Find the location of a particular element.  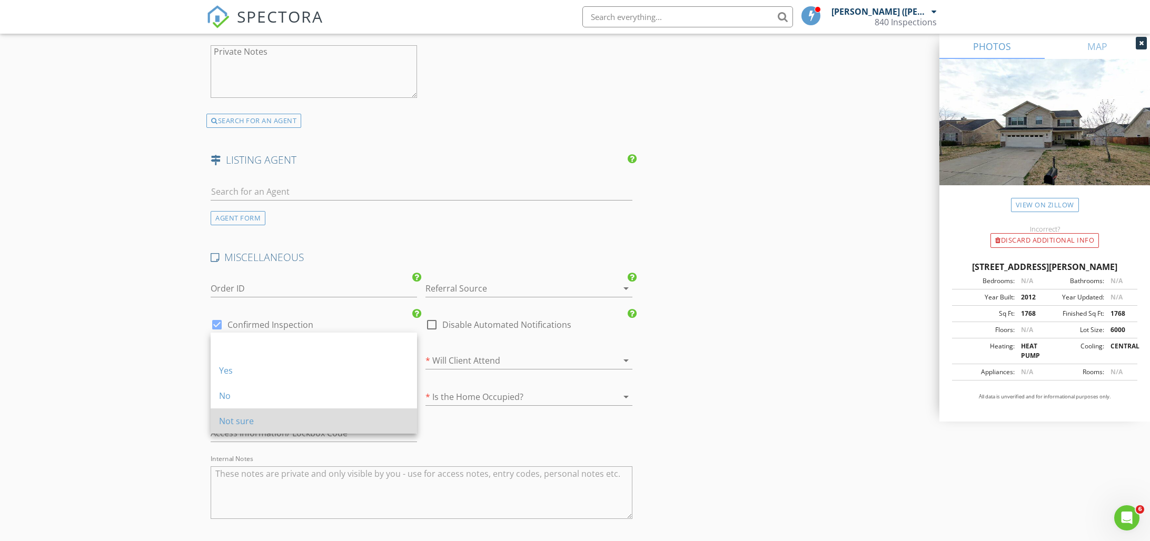

div: Yes is located at coordinates (314, 371).